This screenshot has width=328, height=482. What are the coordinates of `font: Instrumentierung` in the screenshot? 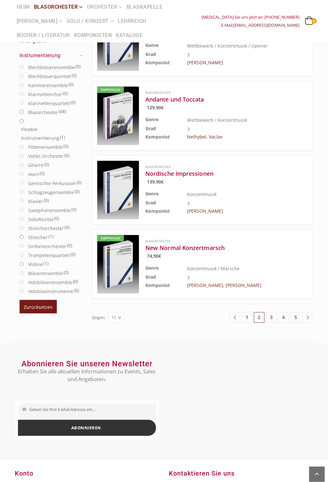 It's located at (40, 55).